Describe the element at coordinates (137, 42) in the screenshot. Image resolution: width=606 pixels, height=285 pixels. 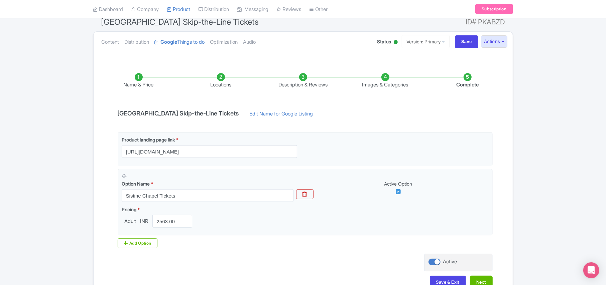
I see `a: Distribution` at that location.